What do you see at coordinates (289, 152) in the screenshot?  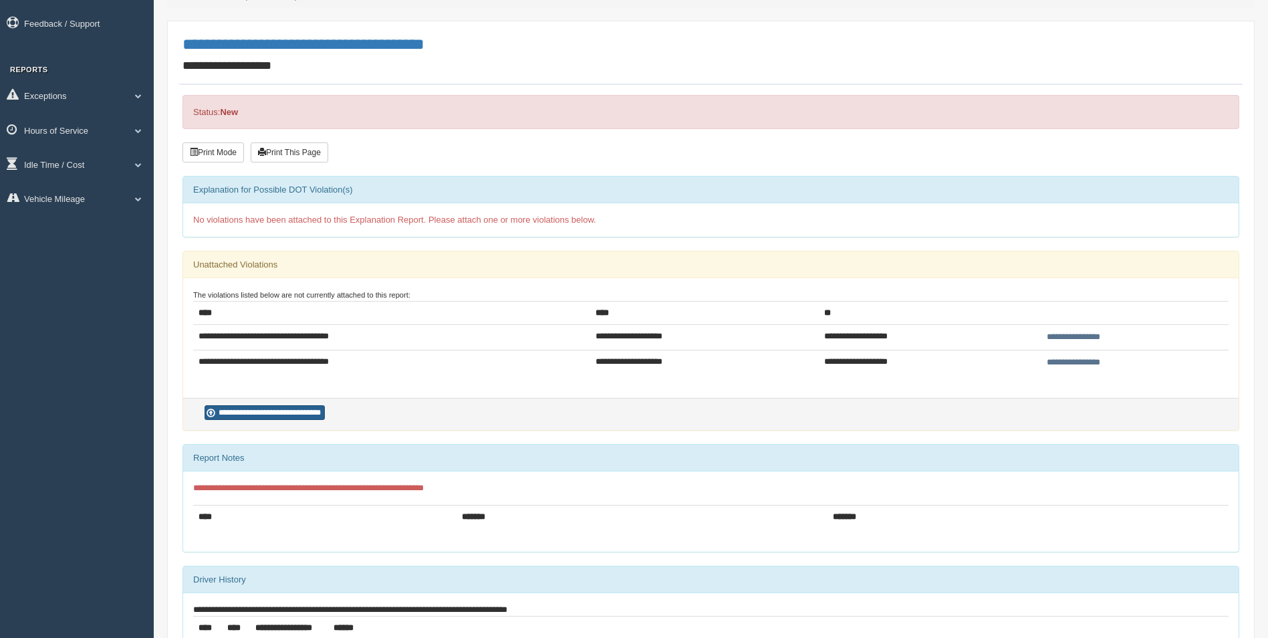 I see `button: Print This Page` at bounding box center [289, 152].